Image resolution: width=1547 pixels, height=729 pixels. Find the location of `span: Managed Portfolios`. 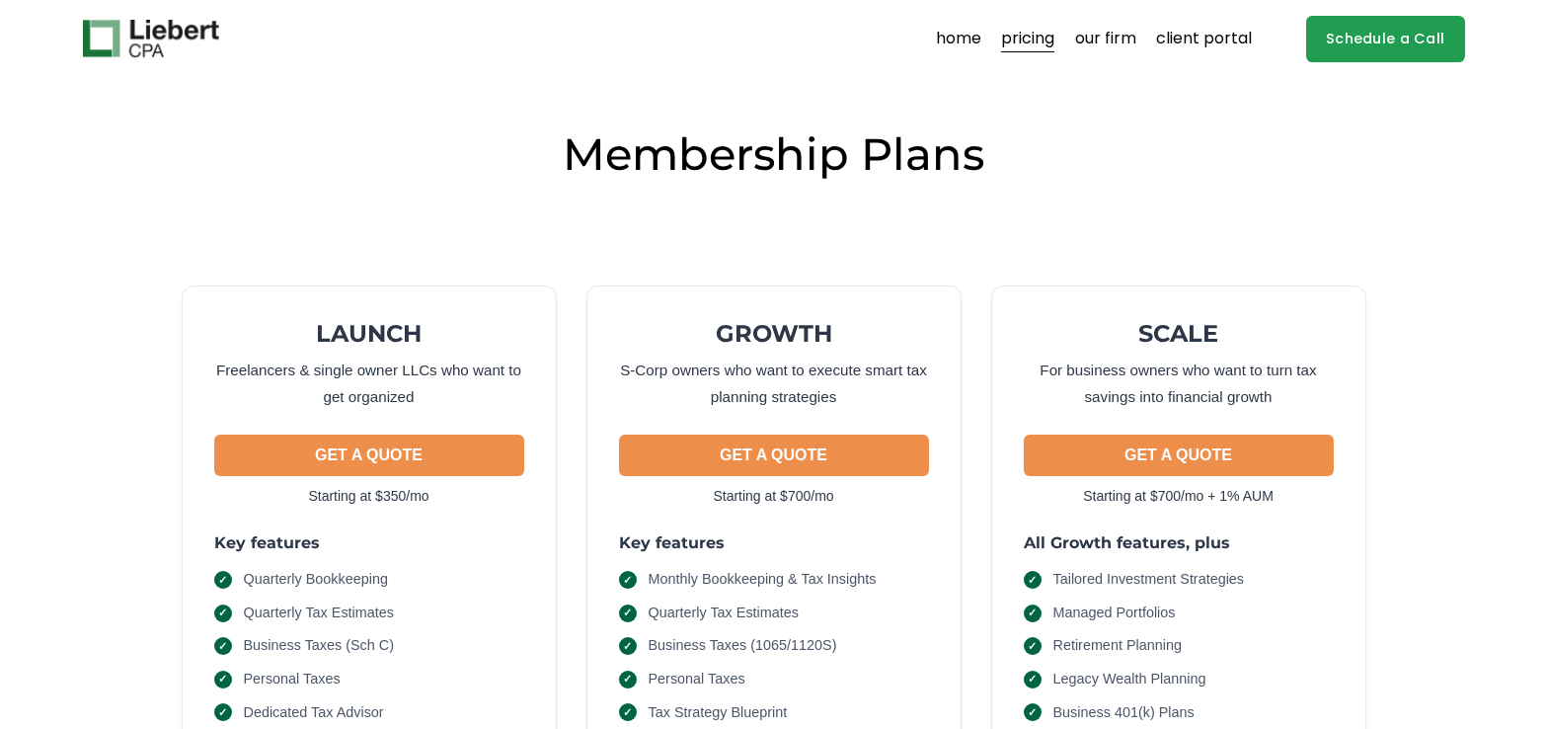

span: Managed Portfolios is located at coordinates (1115, 613).